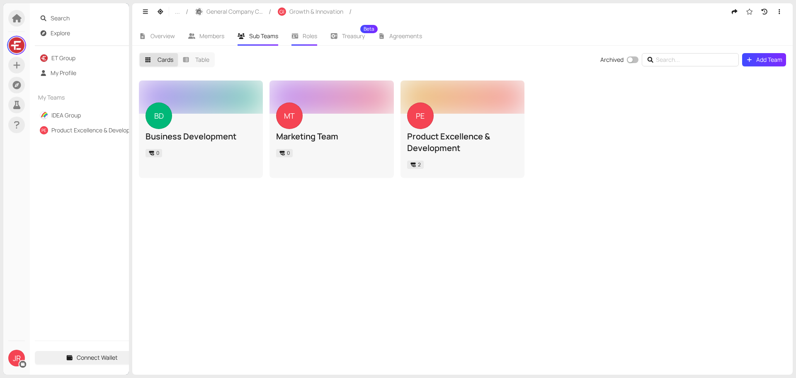  Describe the element at coordinates (229, 12) in the screenshot. I see `button: General Company Circle` at that location.